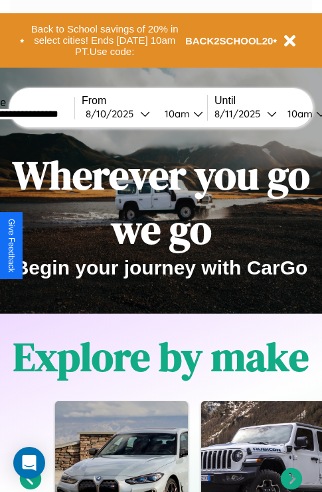 This screenshot has width=322, height=492. Describe the element at coordinates (240, 113) in the screenshot. I see `div: 8 / 11 / 2025` at that location.